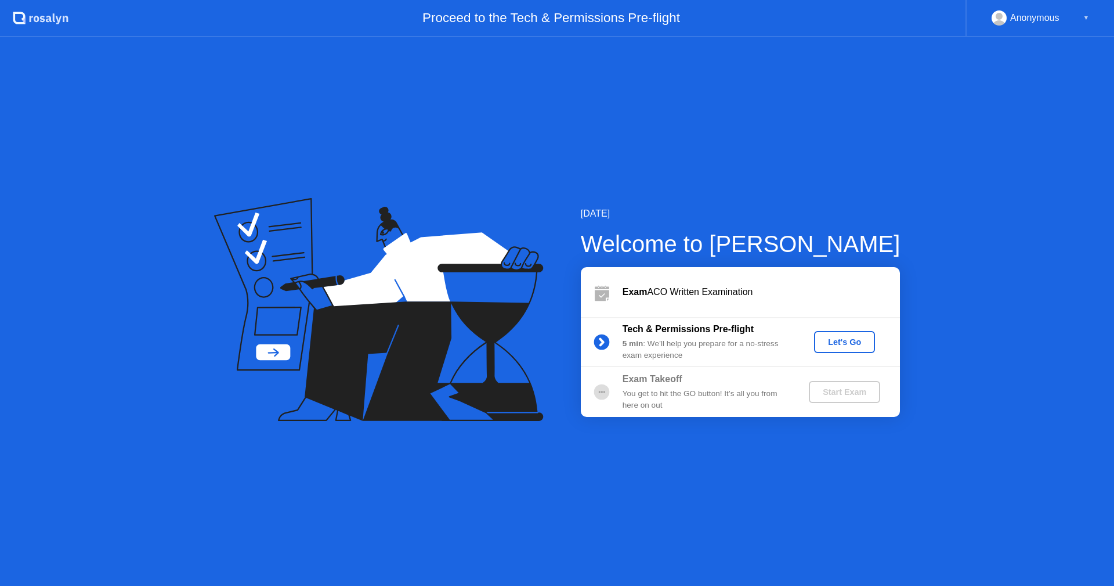 The width and height of the screenshot is (1114, 586). I want to click on button: Start Exam, so click(845, 392).